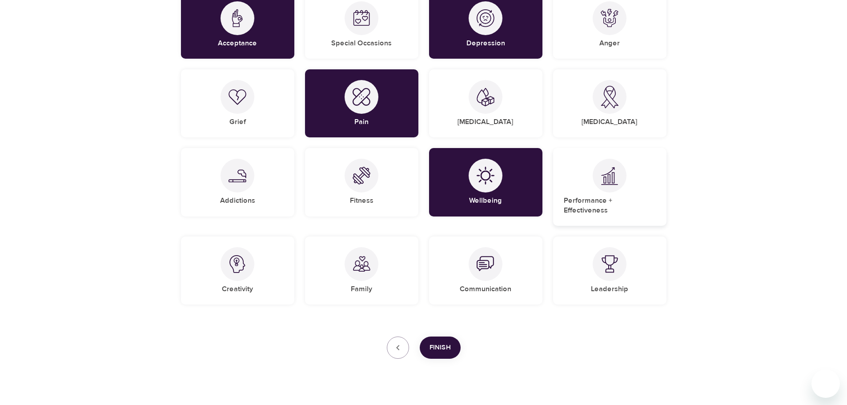 This screenshot has width=847, height=405. I want to click on img: Pain, so click(361, 97).